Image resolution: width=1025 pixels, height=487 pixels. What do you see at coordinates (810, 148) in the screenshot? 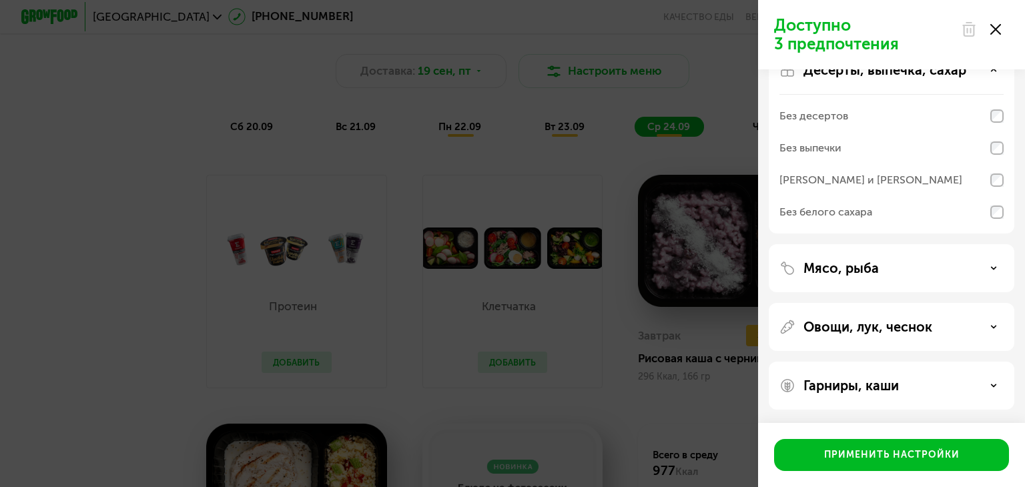
I see `div: Без выпечки` at bounding box center [810, 148].